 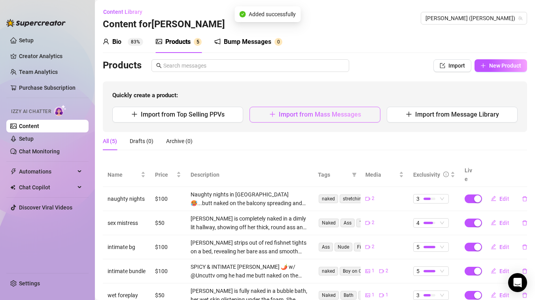 I want to click on div: Products, so click(x=178, y=42).